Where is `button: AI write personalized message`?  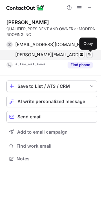
button: AI write personalized message is located at coordinates (52, 101).